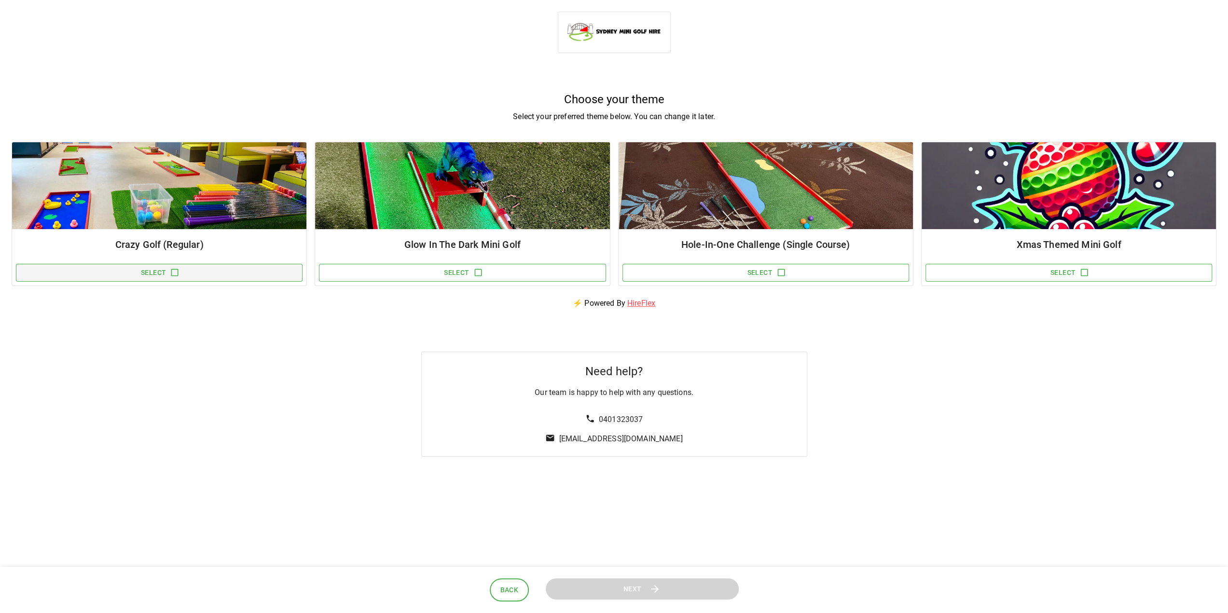 The height and width of the screenshot is (613, 1228). What do you see at coordinates (641, 303) in the screenshot?
I see `a: HireFlex` at bounding box center [641, 303].